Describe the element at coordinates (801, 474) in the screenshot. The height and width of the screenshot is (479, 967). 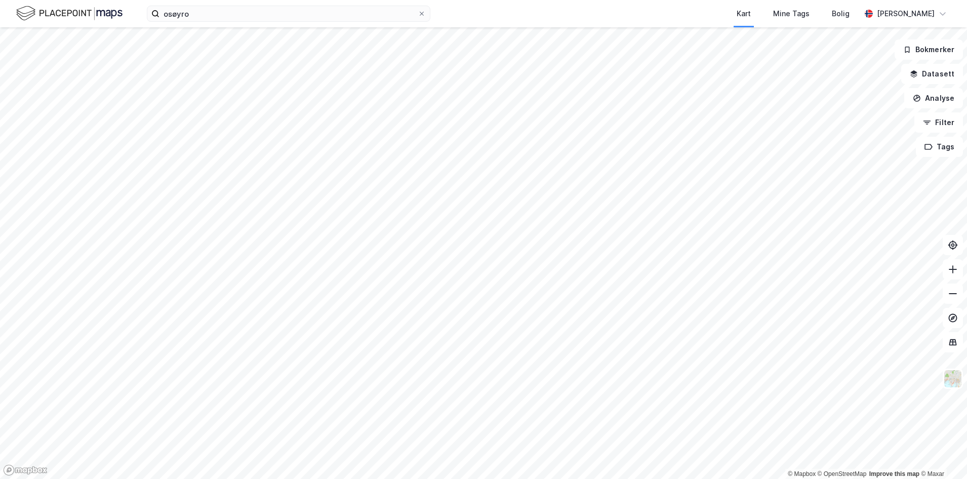
I see `a: Mapbox` at that location.